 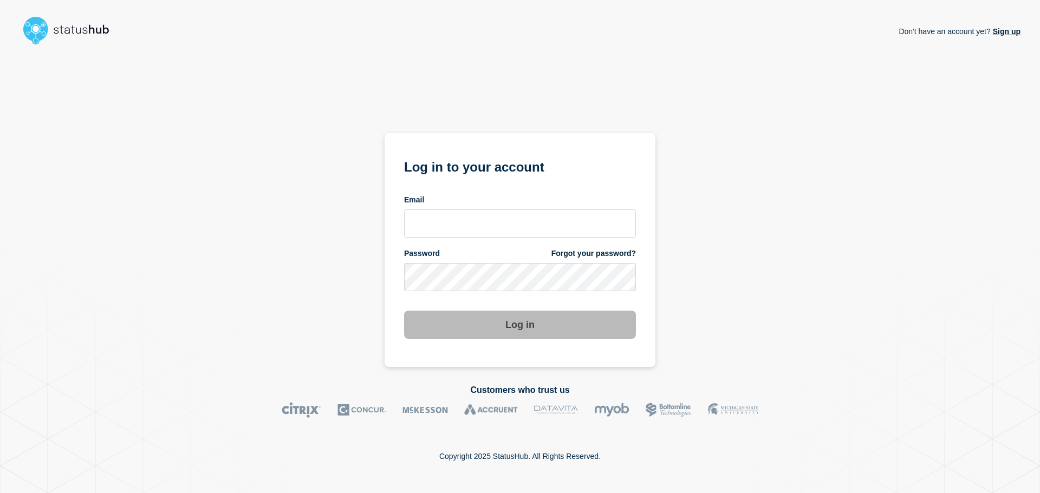 What do you see at coordinates (520, 224) in the screenshot?
I see `input: email input` at bounding box center [520, 224].